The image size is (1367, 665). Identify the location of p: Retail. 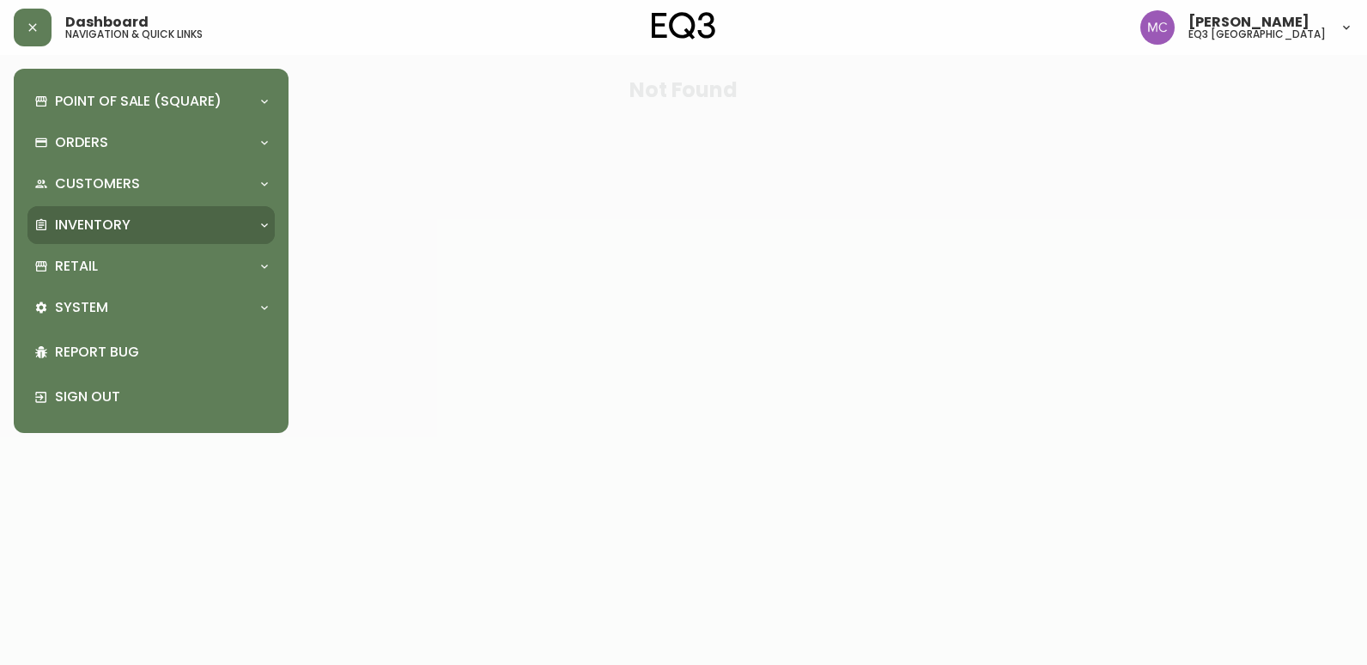
(76, 266).